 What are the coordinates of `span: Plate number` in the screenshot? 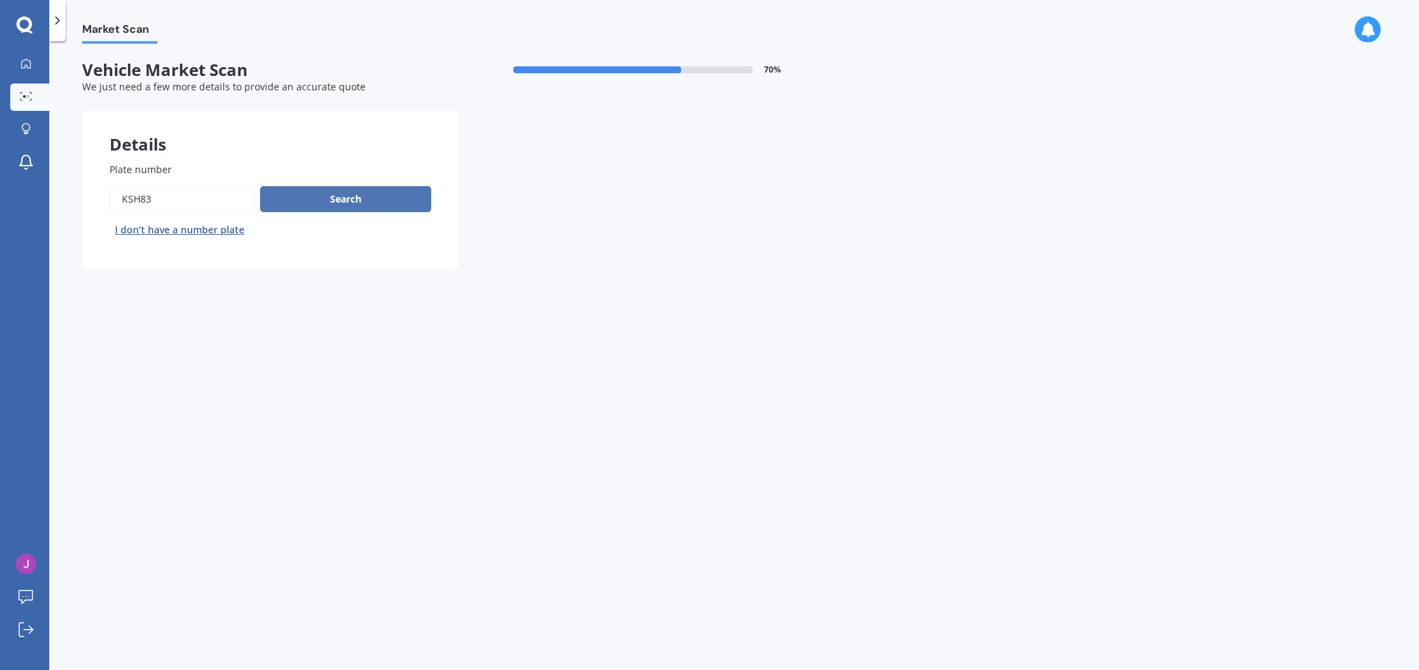 It's located at (140, 169).